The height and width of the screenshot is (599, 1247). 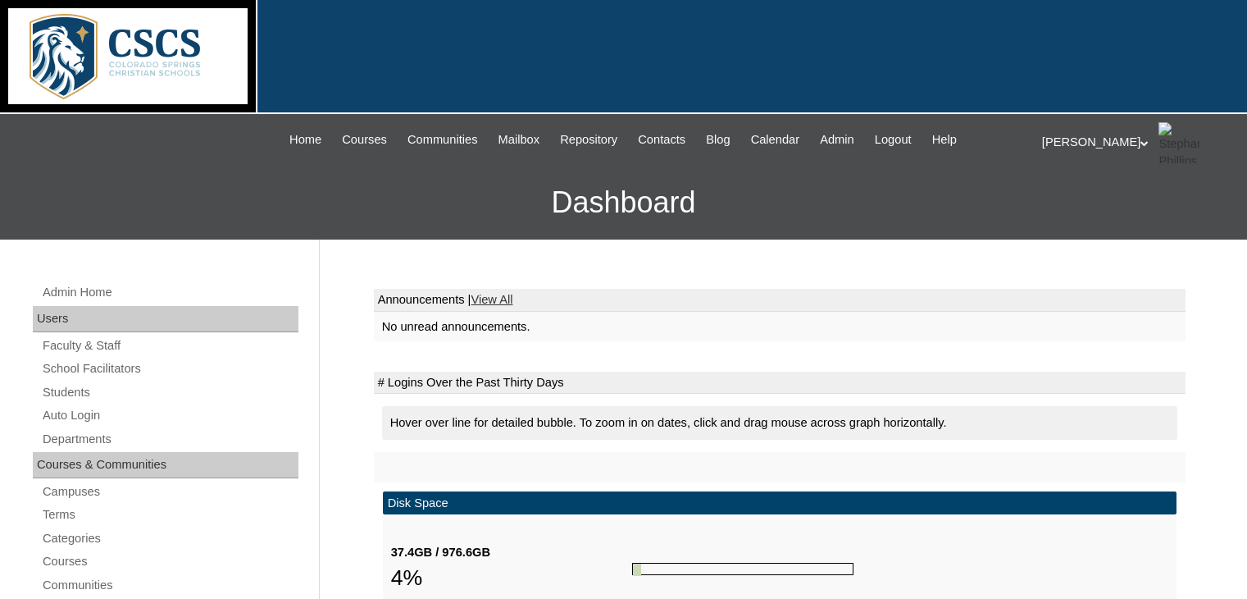 I want to click on span: Courses, so click(x=364, y=139).